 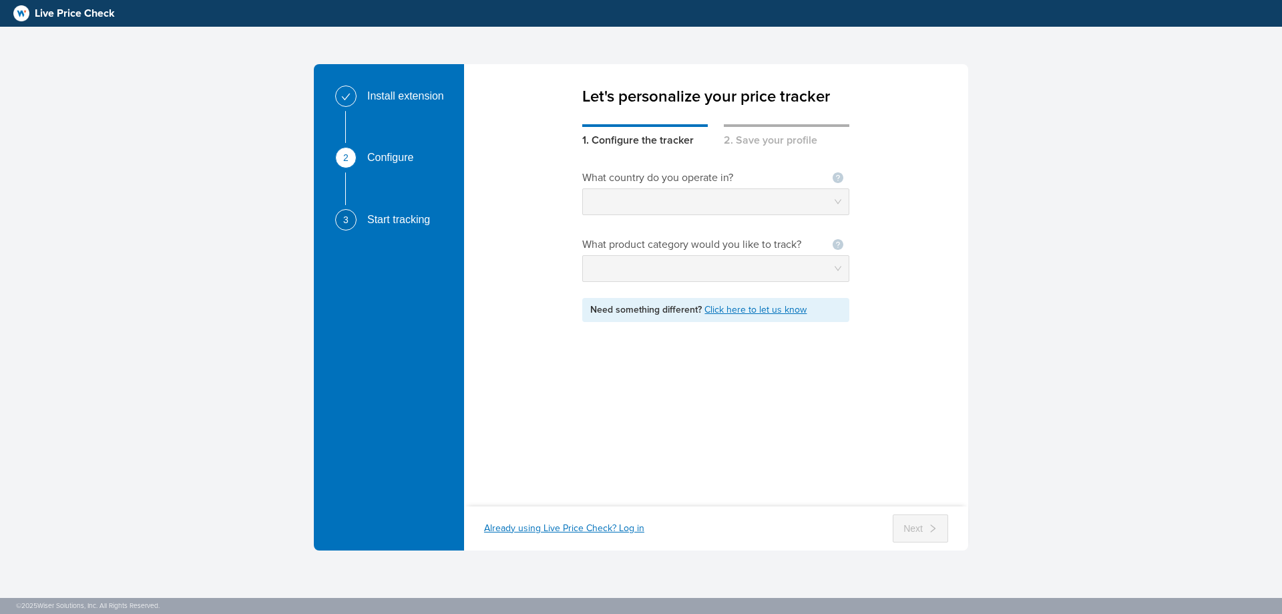 I want to click on div: Let's personalize your price tracker, so click(x=716, y=86).